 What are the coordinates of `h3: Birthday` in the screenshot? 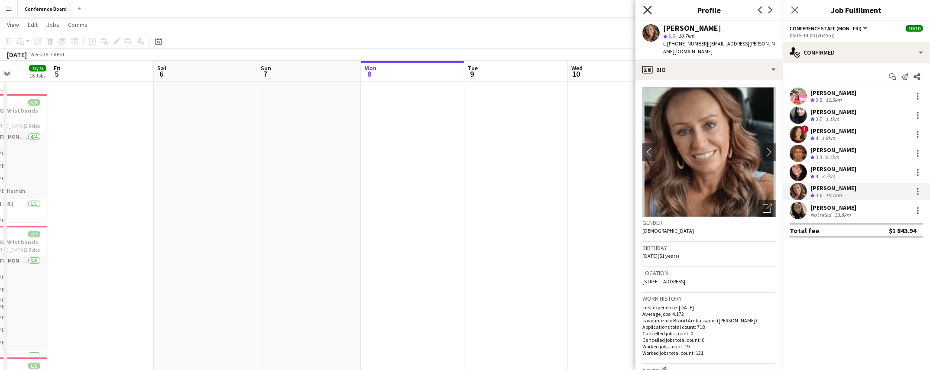 It's located at (709, 248).